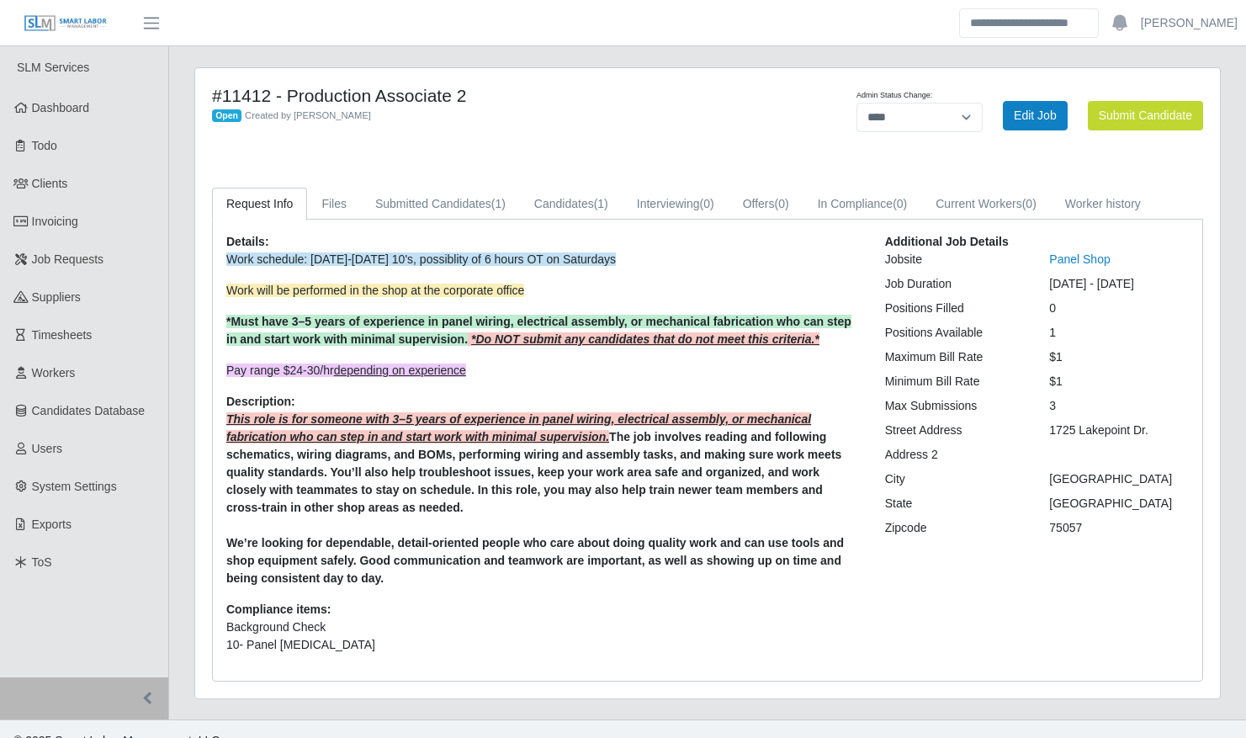 Image resolution: width=1246 pixels, height=738 pixels. I want to click on div: Minimum Bill Rate, so click(955, 381).